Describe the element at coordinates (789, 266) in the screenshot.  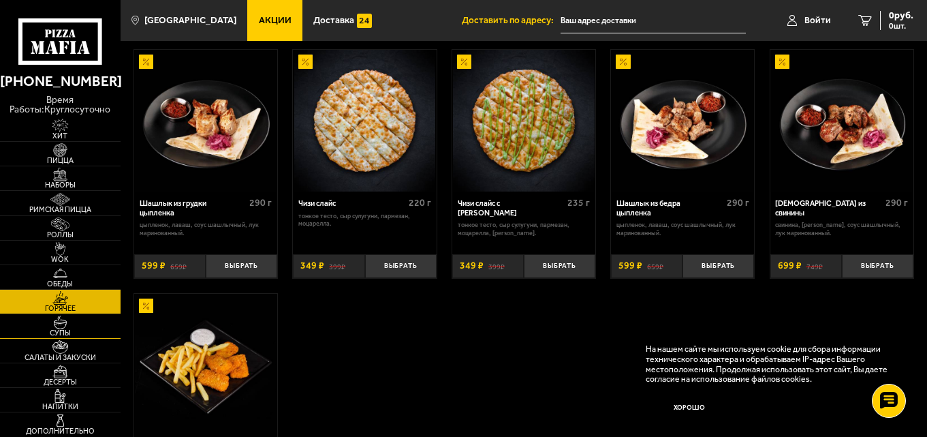
I see `span: 699 ₽` at that location.